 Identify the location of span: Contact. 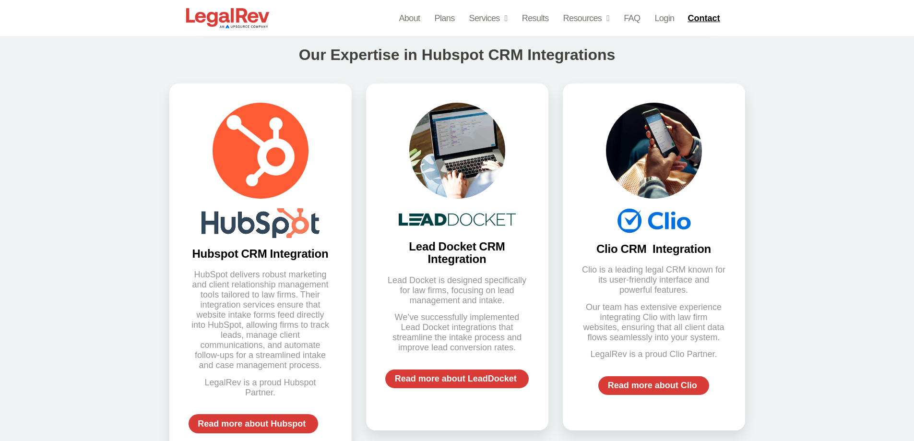
(703, 18).